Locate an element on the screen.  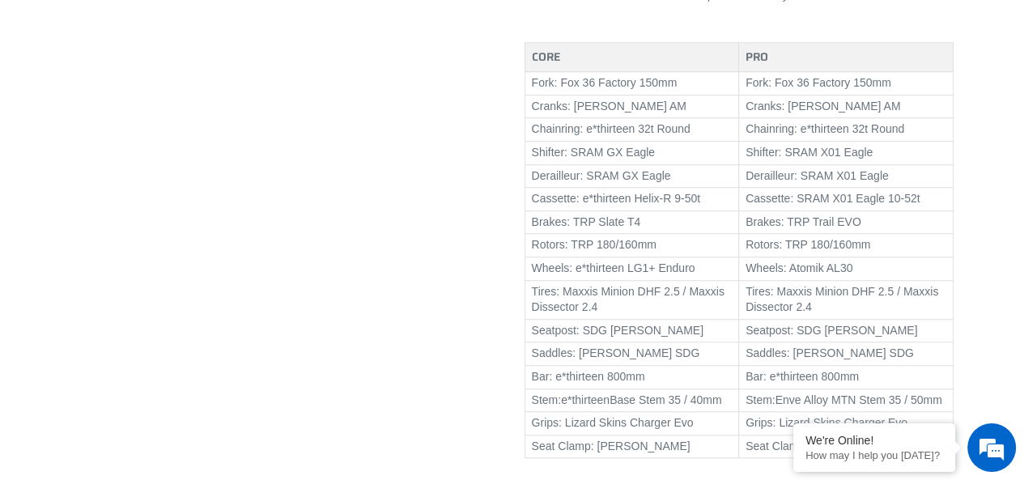
th: PRO is located at coordinates (846, 57).